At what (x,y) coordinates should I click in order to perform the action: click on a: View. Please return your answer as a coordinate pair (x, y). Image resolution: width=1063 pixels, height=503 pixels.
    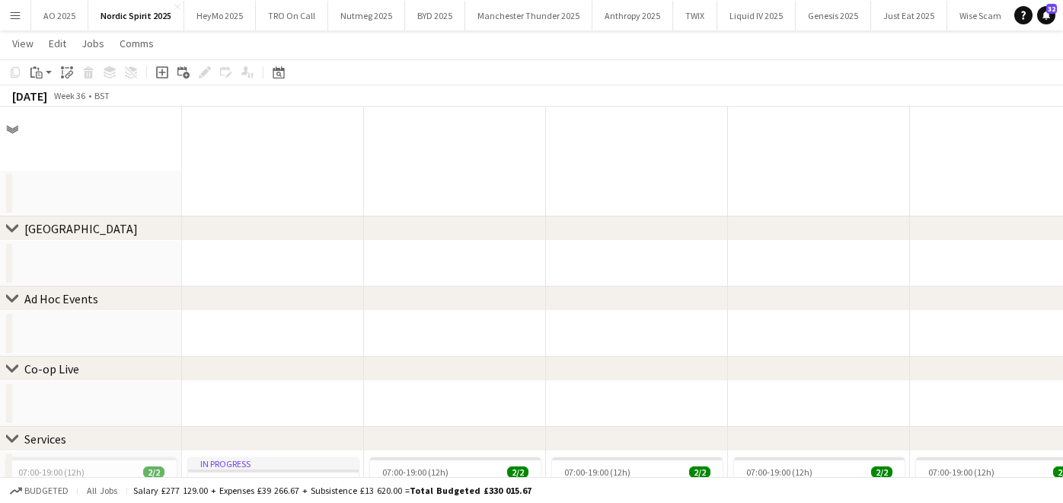
    Looking at the image, I should click on (23, 43).